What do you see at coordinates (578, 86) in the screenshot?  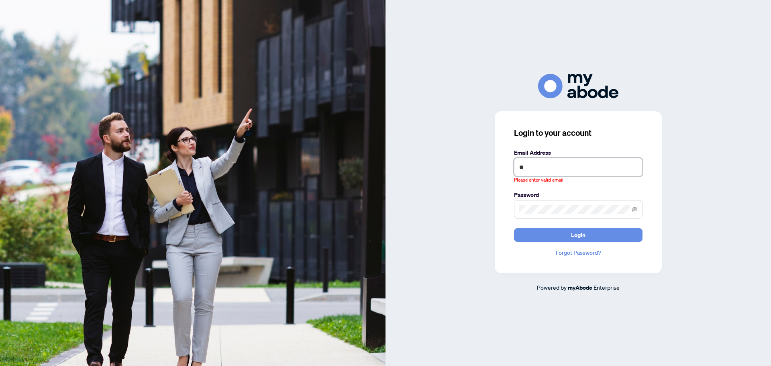 I see `img: ma-logo` at bounding box center [578, 86].